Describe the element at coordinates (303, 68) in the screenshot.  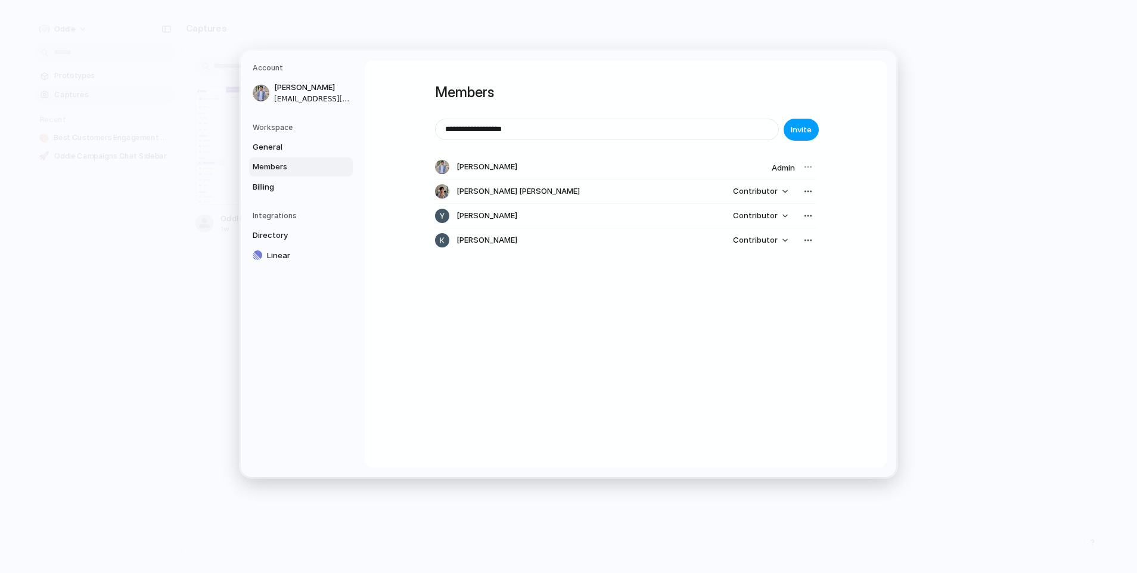
I see `h5: Account` at that location.